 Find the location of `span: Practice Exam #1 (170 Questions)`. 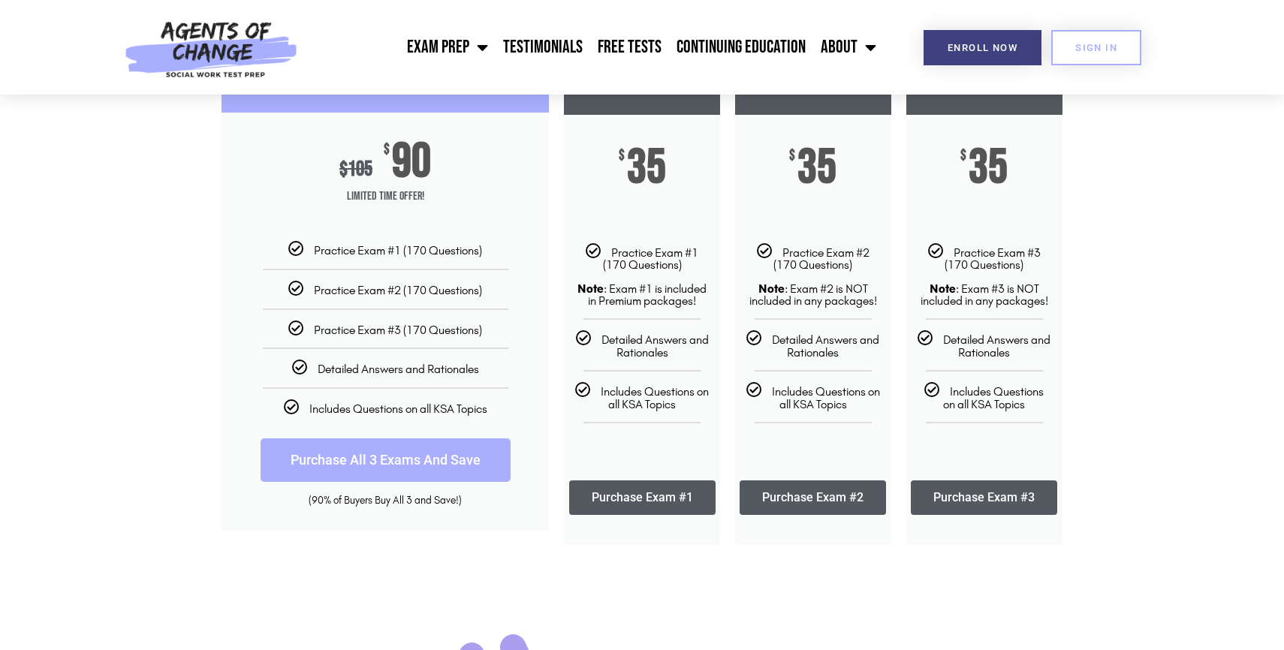

span: Practice Exam #1 (170 Questions) is located at coordinates (398, 250).